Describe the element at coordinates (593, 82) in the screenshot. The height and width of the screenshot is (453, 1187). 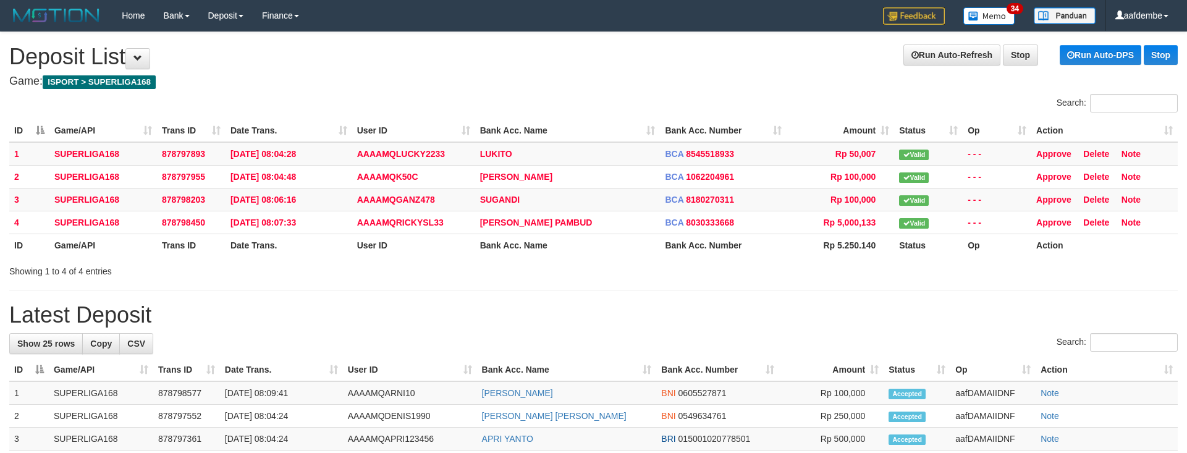
I see `h4: Game:` at that location.